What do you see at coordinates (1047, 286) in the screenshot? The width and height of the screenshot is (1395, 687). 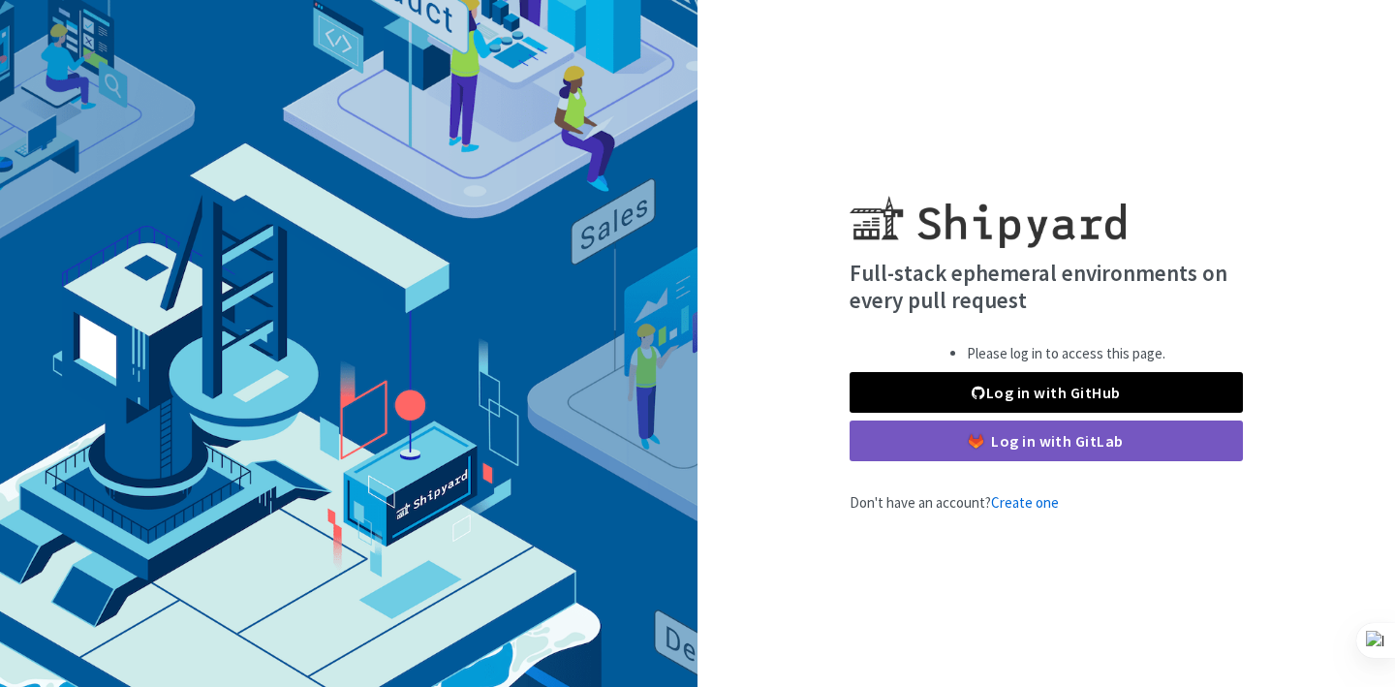 I see `h4: Full-stack ephemeral environments on every pull request` at bounding box center [1047, 286].